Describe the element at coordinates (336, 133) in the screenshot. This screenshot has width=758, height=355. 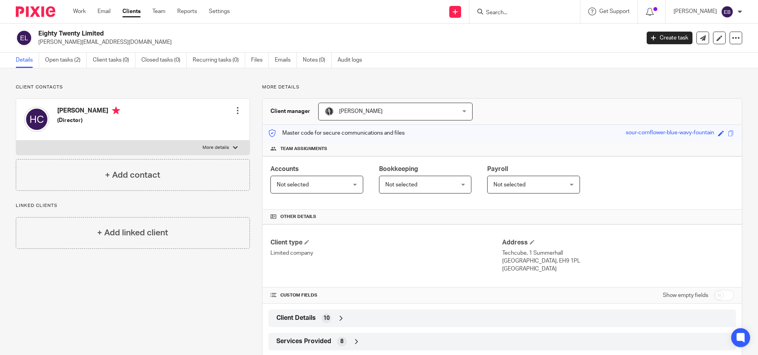
I see `p: Master code for secure communications and files` at that location.